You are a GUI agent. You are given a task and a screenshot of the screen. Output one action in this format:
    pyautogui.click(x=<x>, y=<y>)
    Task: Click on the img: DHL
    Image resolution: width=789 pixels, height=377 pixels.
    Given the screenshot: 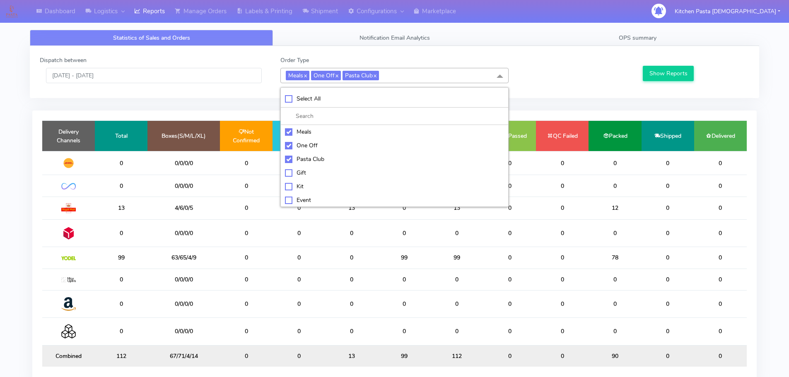 What is the action you would take?
    pyautogui.click(x=68, y=163)
    